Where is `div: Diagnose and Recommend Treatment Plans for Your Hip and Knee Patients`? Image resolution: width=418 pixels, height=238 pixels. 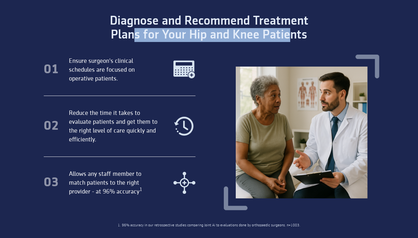 div: Diagnose and Recommend Treatment Plans for Your Hip and Knee Patients is located at coordinates (209, 28).